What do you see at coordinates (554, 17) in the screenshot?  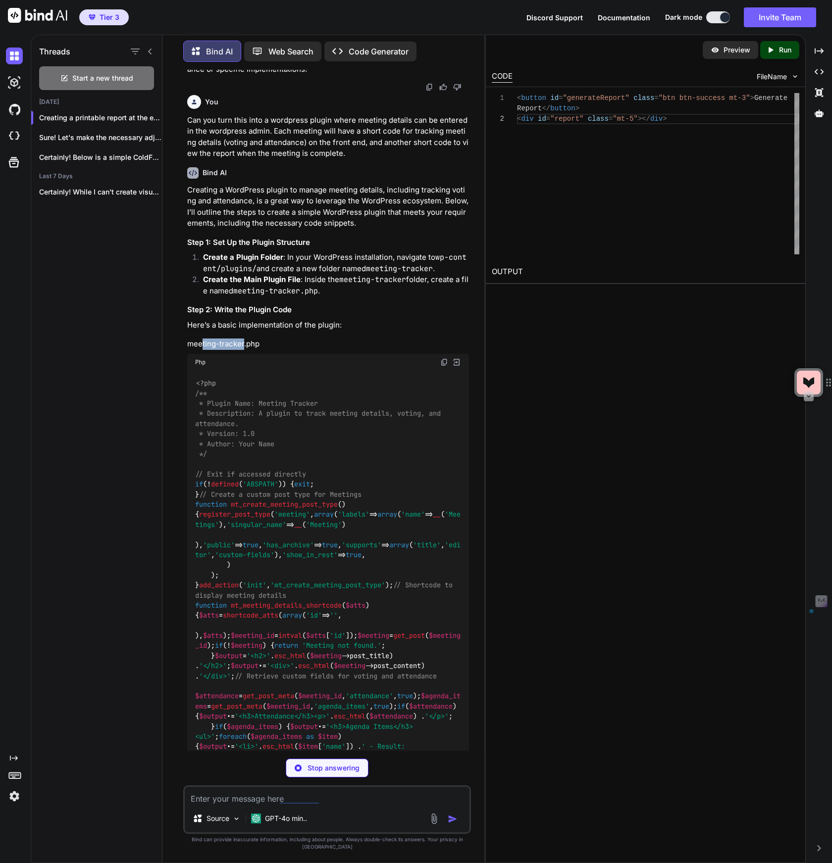 I see `button: Discord Support` at bounding box center [554, 17].